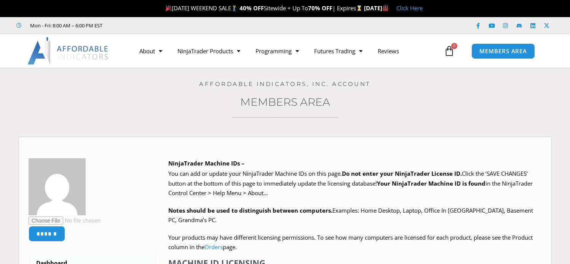 Image resolution: width=570 pixels, height=264 pixels. I want to click on strong: Notes should be used to distinguish between computers., so click(250, 210).